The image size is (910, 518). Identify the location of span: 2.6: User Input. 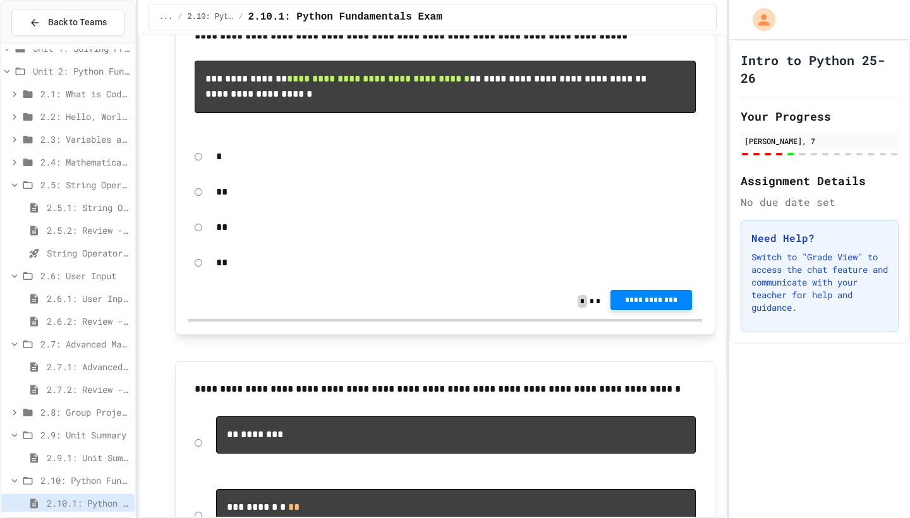
(85, 276).